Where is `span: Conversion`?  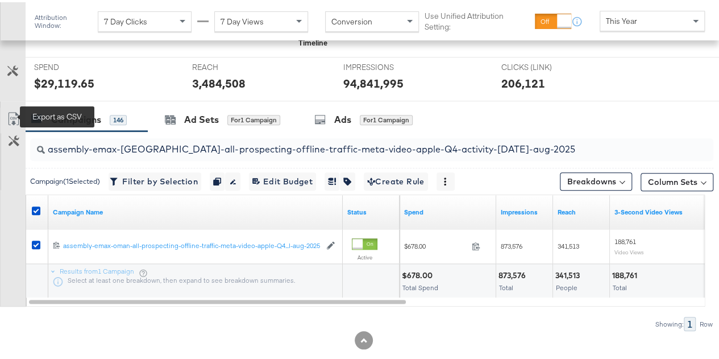
span: Conversion is located at coordinates (352, 19).